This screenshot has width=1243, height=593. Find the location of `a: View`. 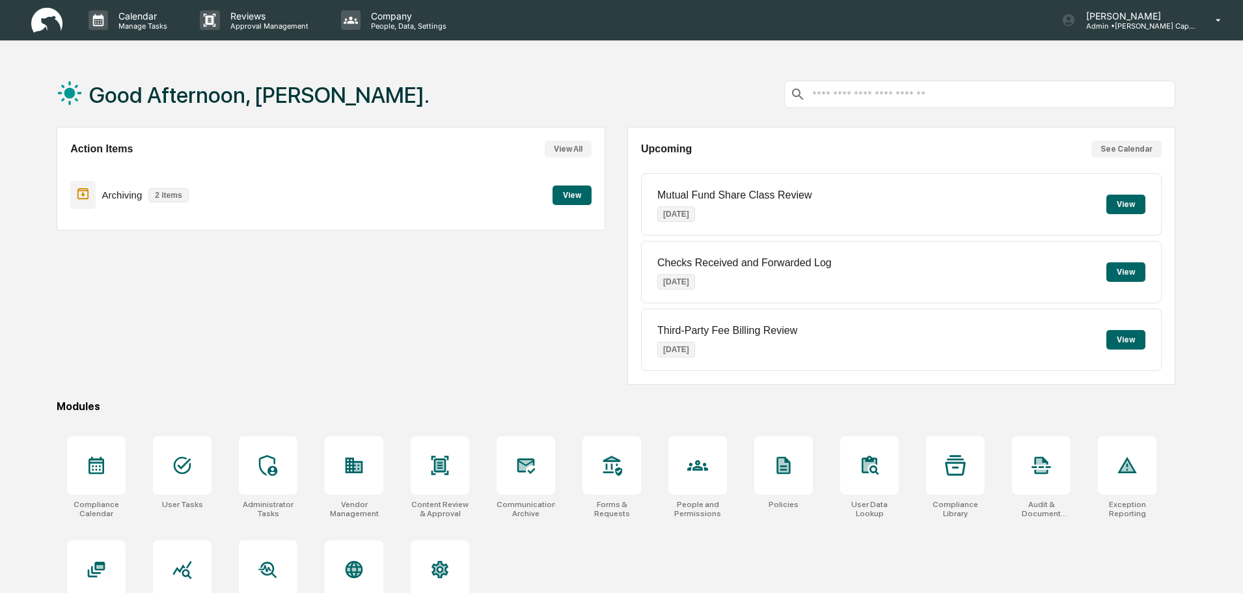

a: View is located at coordinates (572, 194).